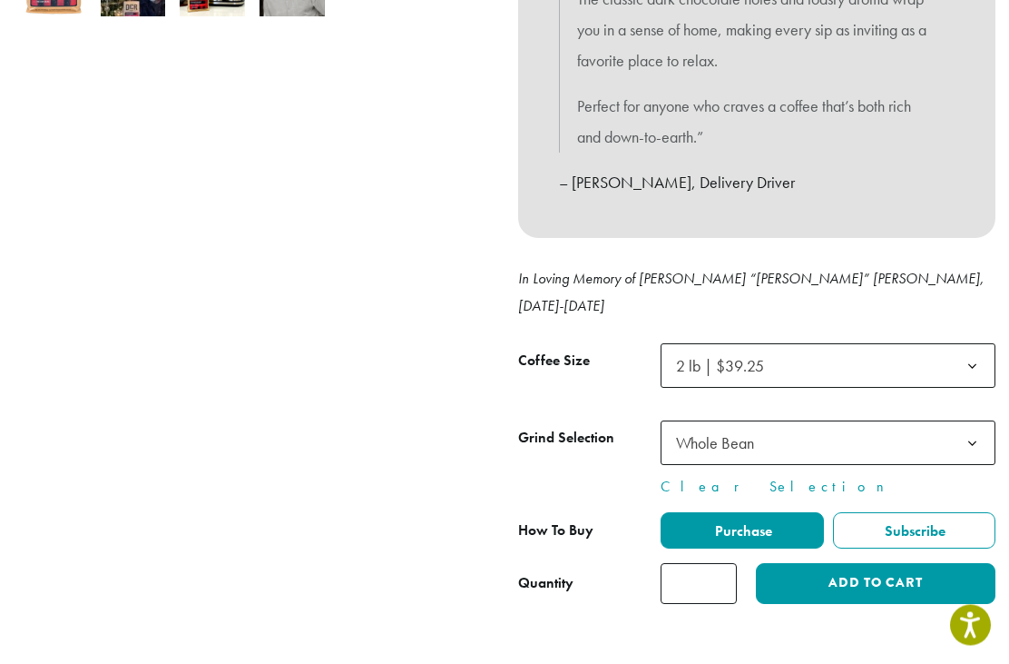 Image resolution: width=1009 pixels, height=664 pixels. I want to click on span: Purchase, so click(743, 531).